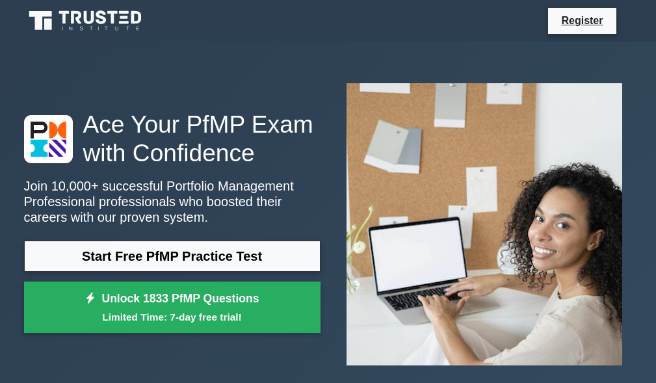 This screenshot has height=383, width=656. I want to click on a: Start Free PfMP Practice Test, so click(172, 256).